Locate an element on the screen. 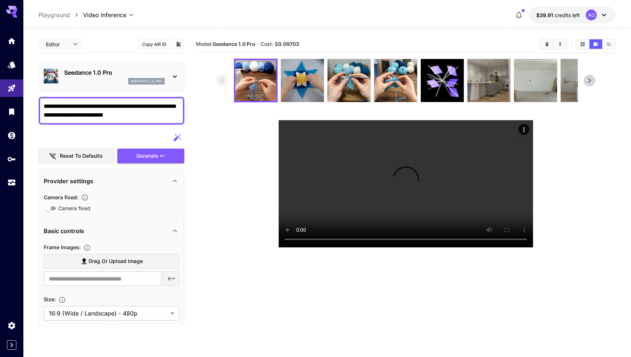  div: Wallet is located at coordinates (12, 135).